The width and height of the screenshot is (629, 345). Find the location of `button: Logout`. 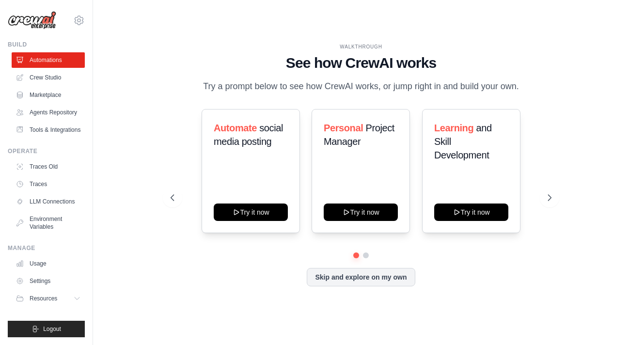

button: Logout is located at coordinates (46, 329).